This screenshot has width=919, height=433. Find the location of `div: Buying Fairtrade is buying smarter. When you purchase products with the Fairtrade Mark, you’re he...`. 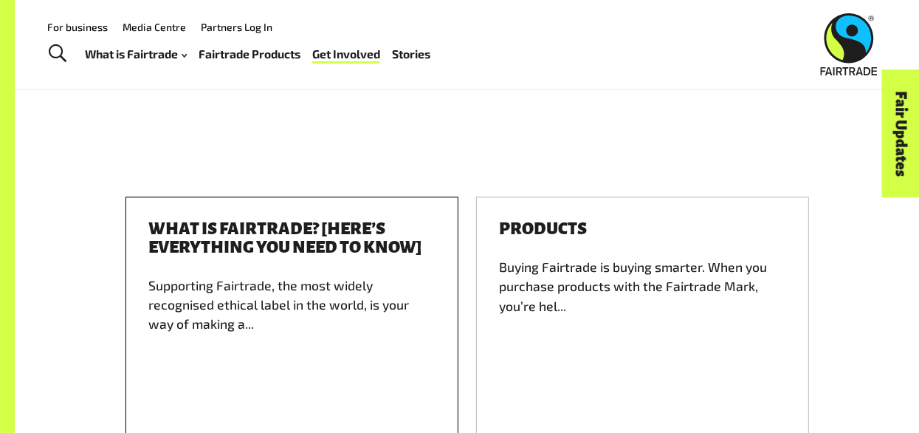

div: Buying Fairtrade is buying smarter. When you purchase products with the Fairtrade Mark, you’re he... is located at coordinates (642, 331).